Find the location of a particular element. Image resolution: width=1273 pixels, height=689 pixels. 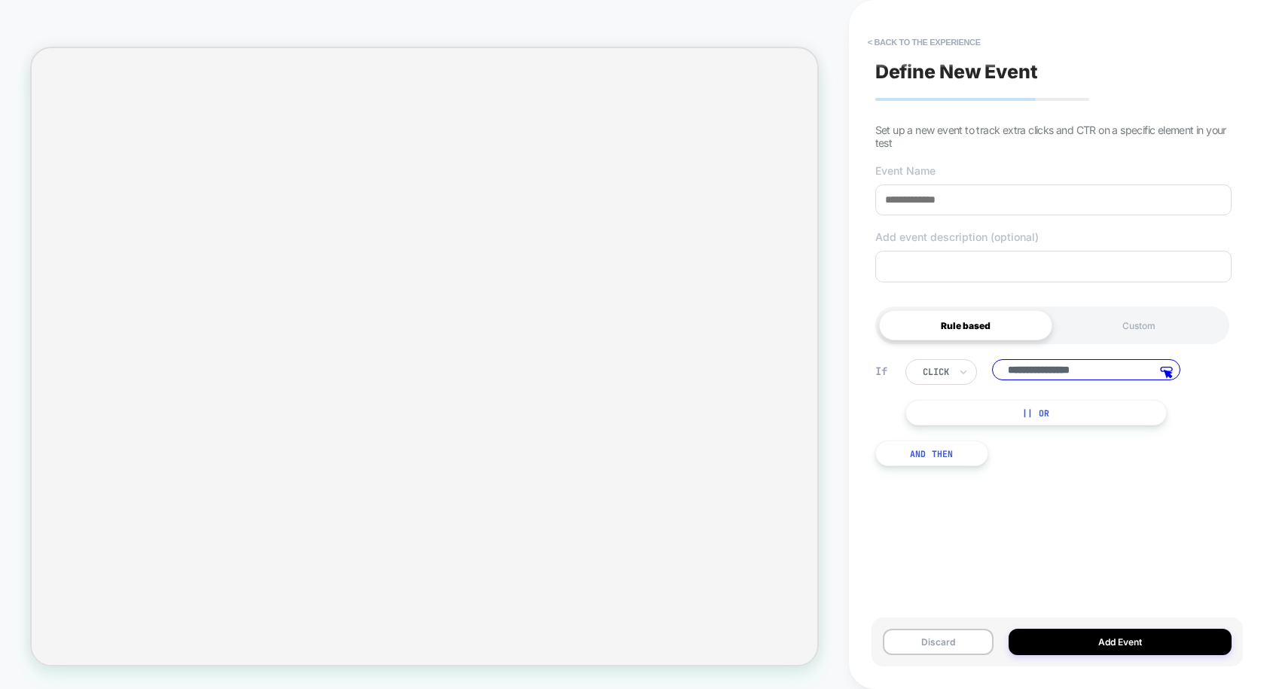

span: Set up a new event to track extra clicks and CTR on a specific element in your test is located at coordinates (1051, 136).